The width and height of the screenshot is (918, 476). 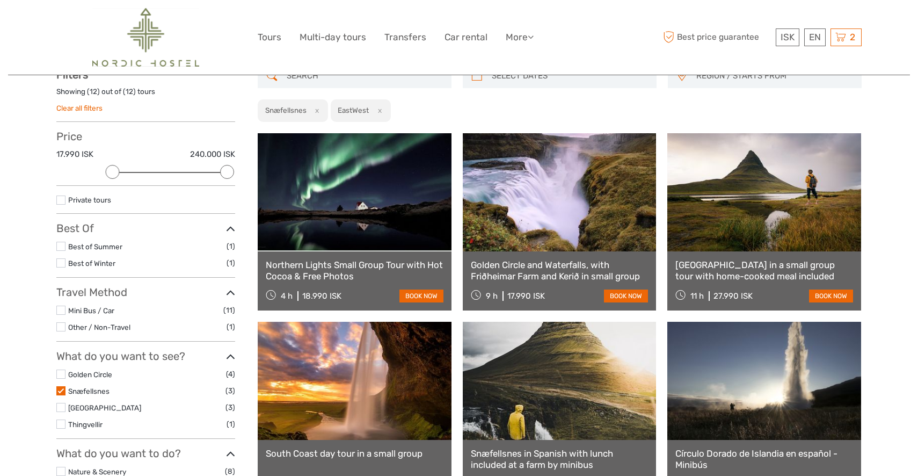 What do you see at coordinates (145, 356) in the screenshot?
I see `h3: What do you want to see?` at bounding box center [145, 356].